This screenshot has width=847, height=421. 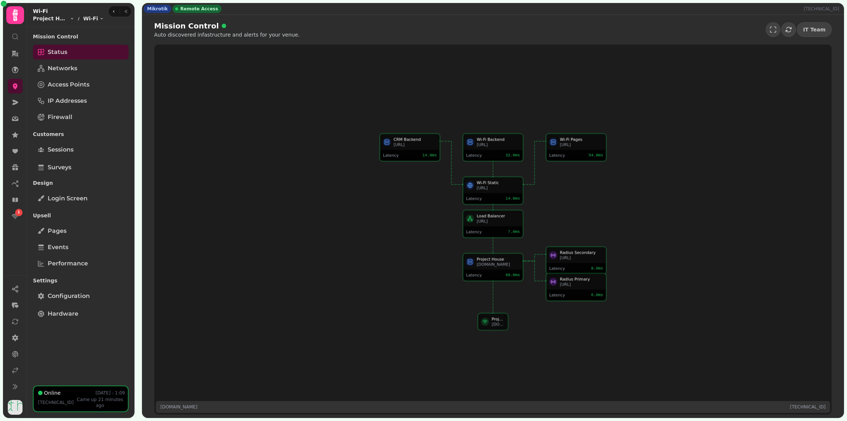 What do you see at coordinates (814, 30) in the screenshot?
I see `span: IT Team` at bounding box center [814, 30].